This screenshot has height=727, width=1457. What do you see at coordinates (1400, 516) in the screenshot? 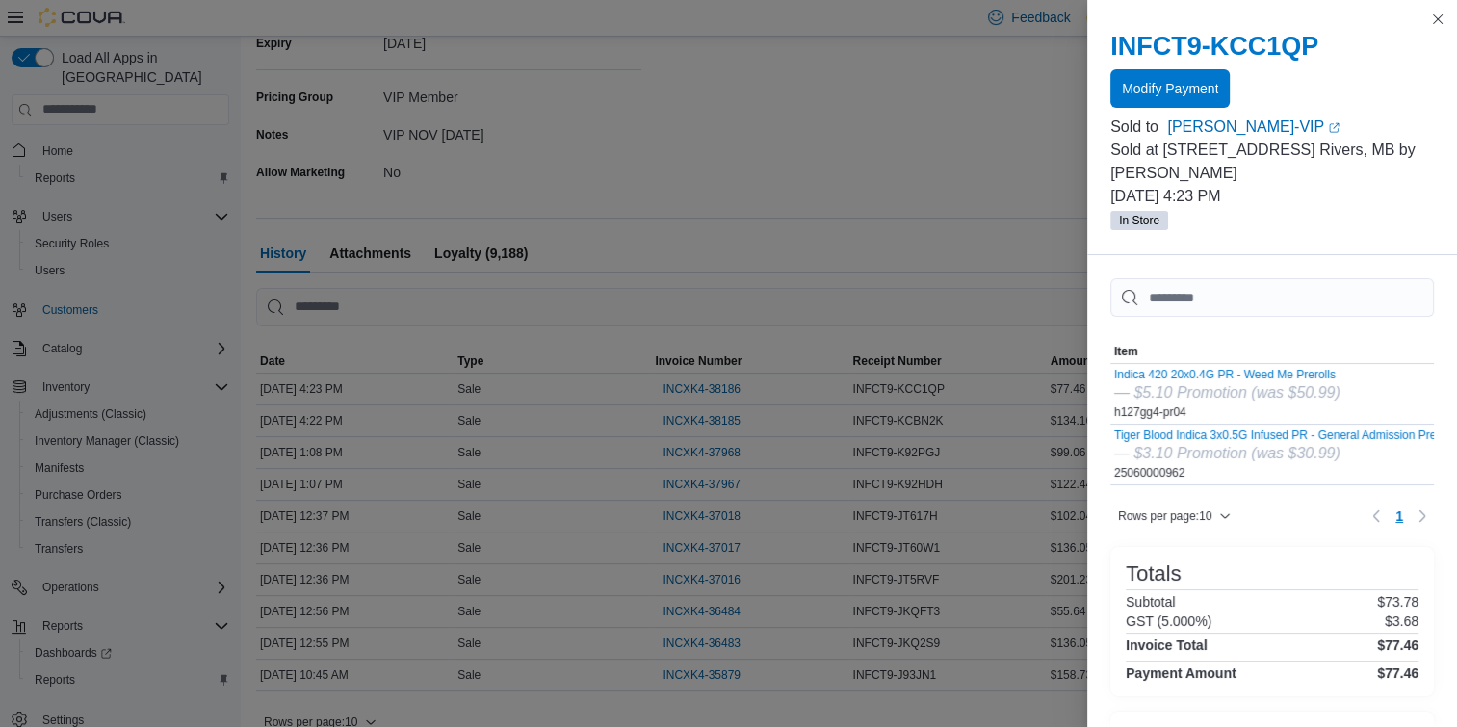
I see `button: Page 1 of 1` at bounding box center [1400, 516].